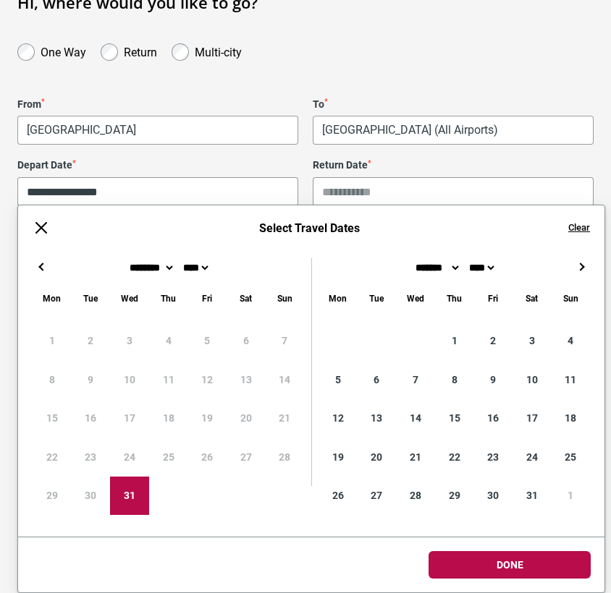  Describe the element at coordinates (158, 130) in the screenshot. I see `span: Vancouver, Canada` at that location.